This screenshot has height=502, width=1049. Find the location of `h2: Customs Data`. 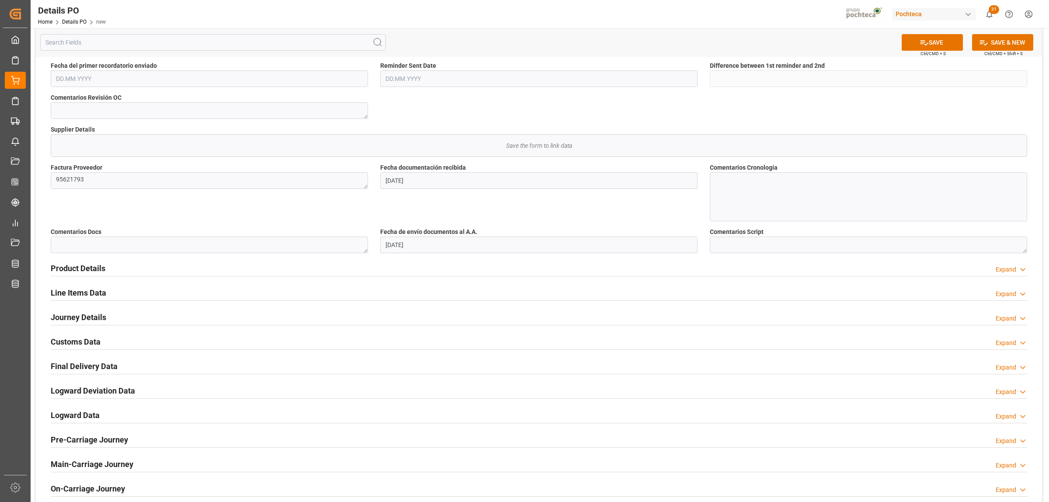

h2: Customs Data is located at coordinates (76, 341).